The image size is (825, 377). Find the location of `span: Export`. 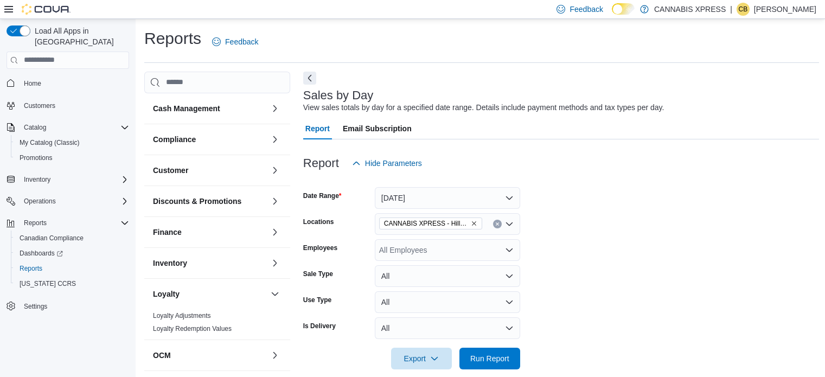

span: Export is located at coordinates (421, 358).